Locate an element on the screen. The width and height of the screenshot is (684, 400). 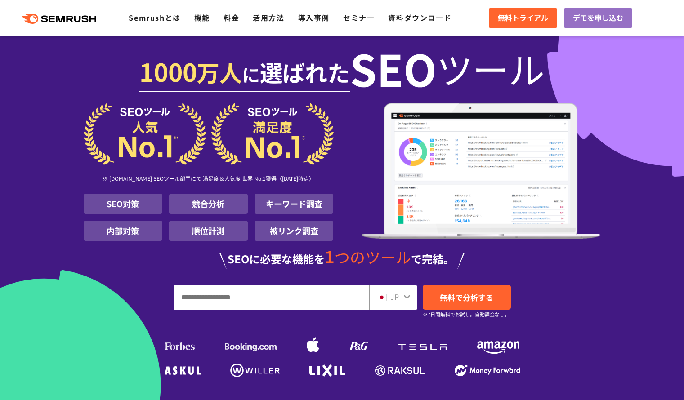
a: 資料ダウンロード is located at coordinates (420, 18).